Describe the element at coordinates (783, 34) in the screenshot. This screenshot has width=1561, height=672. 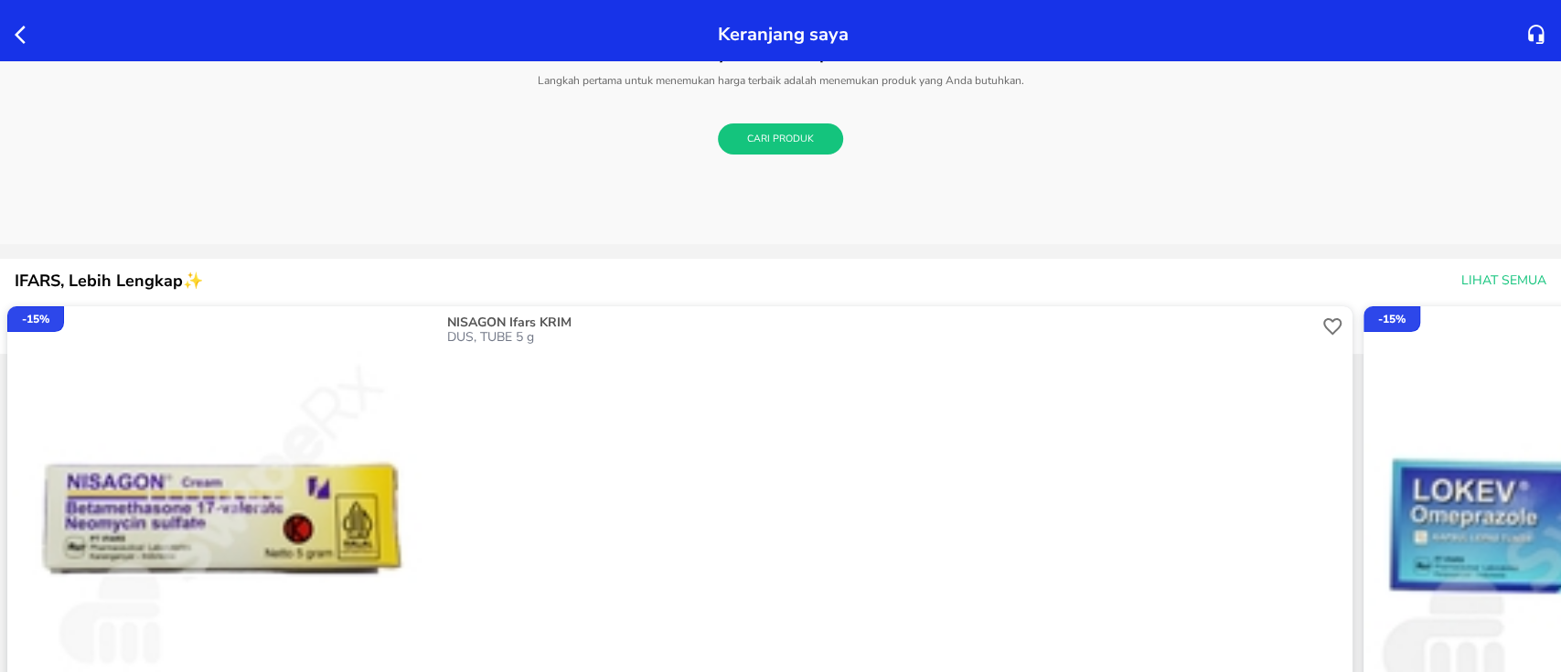
I see `p: Keranjang saya` at that location.